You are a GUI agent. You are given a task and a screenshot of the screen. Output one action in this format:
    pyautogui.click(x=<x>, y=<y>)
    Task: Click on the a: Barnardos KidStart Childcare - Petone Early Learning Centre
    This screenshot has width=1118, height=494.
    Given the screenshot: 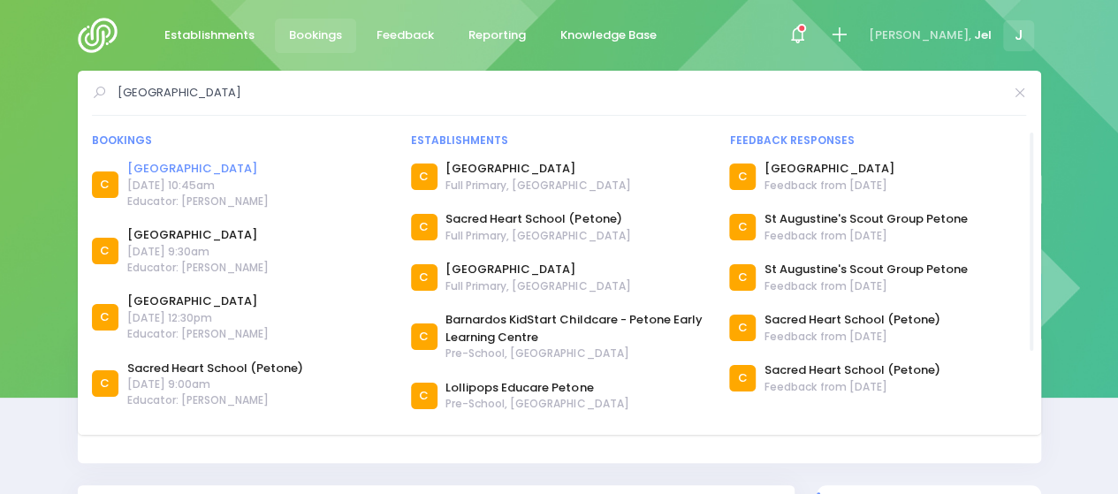 What is the action you would take?
    pyautogui.click(x=576, y=328)
    